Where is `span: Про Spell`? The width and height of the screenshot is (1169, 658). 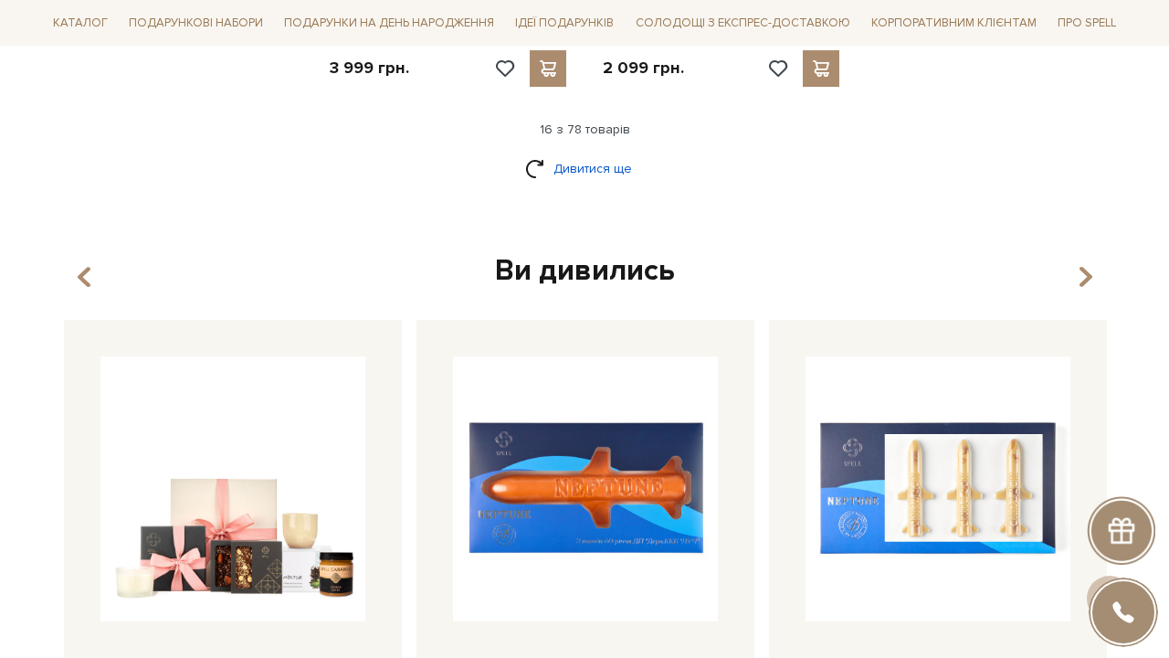 span: Про Spell is located at coordinates (1087, 23).